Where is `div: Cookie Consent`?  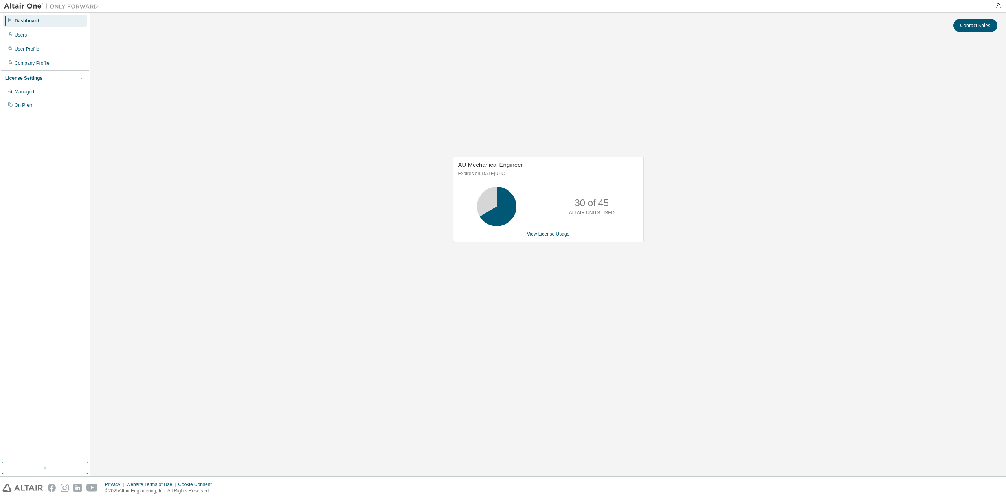
div: Cookie Consent is located at coordinates (197, 485).